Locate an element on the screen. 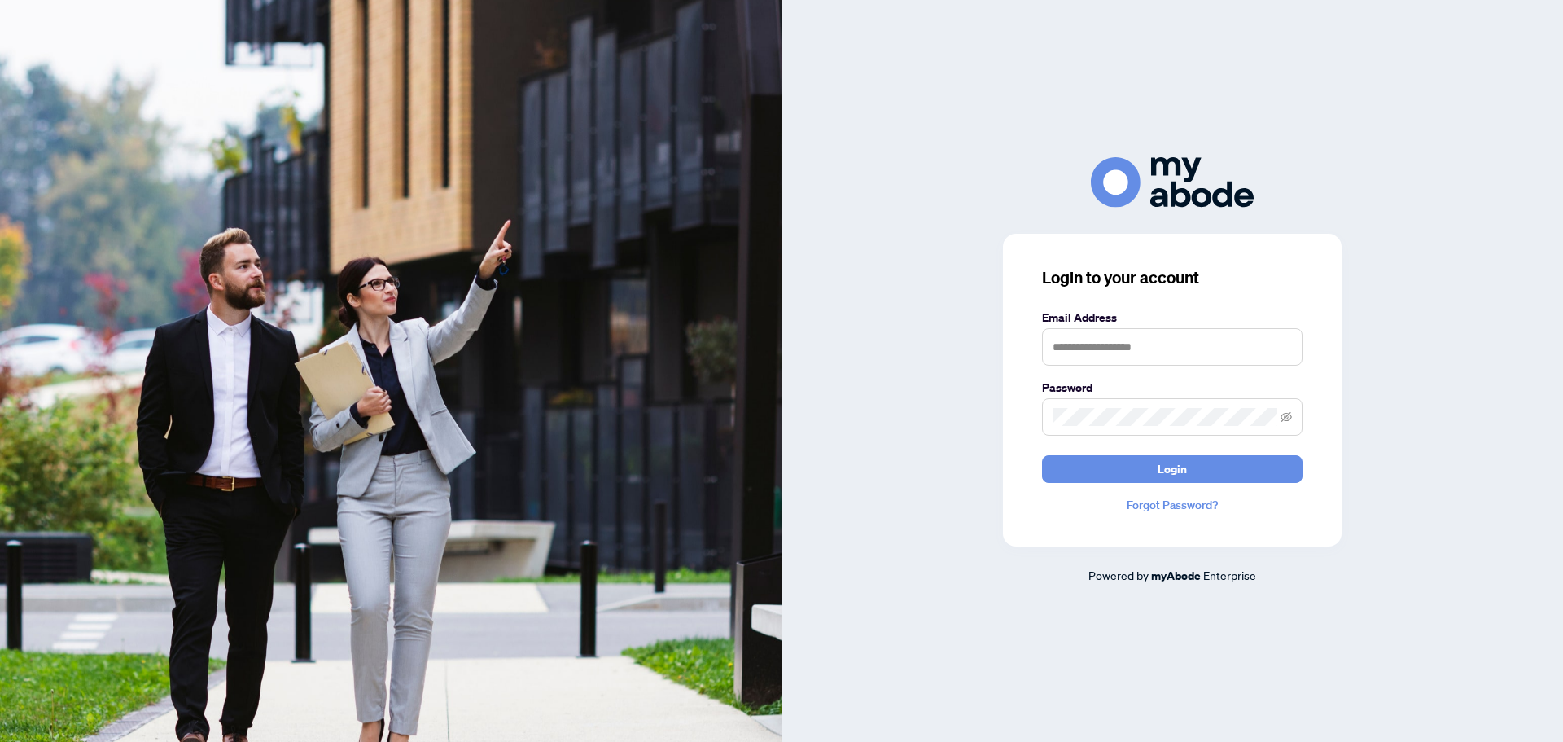 This screenshot has width=1563, height=742. span: Enterprise is located at coordinates (1229, 575).